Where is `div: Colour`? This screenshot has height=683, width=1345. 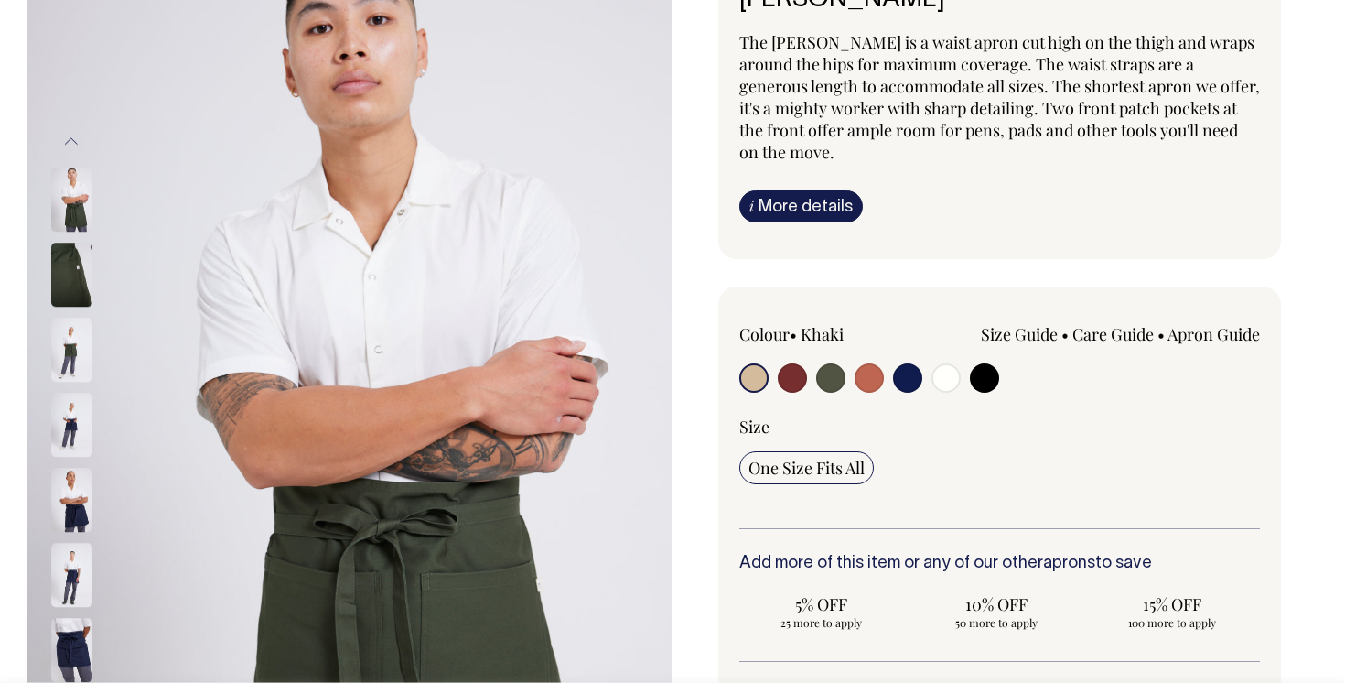 div: Colour is located at coordinates (844, 334).